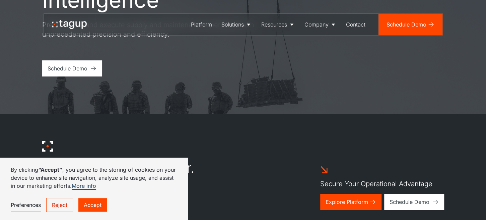 The width and height of the screenshot is (486, 220). Describe the element at coordinates (201, 24) in the screenshot. I see `div: Platform` at that location.